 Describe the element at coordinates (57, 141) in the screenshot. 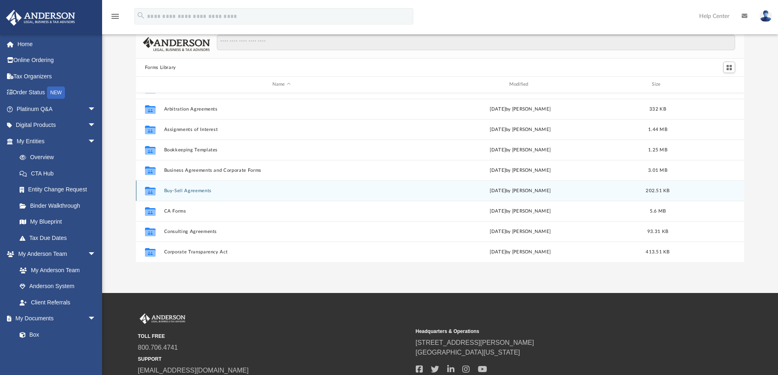

I see `a: My Entitiesarrow_drop_down` at that location.